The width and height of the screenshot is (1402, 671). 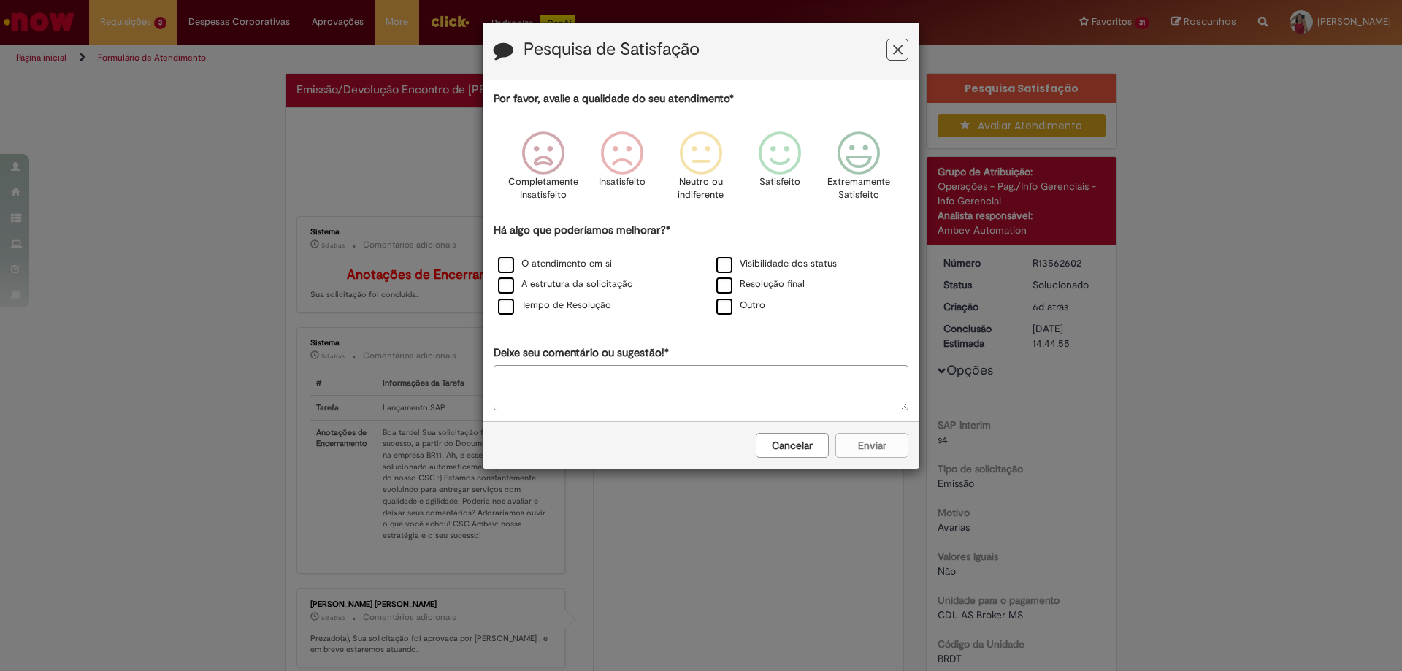 What do you see at coordinates (543, 188) in the screenshot?
I see `p: Completamente Insatisfeito` at bounding box center [543, 188].